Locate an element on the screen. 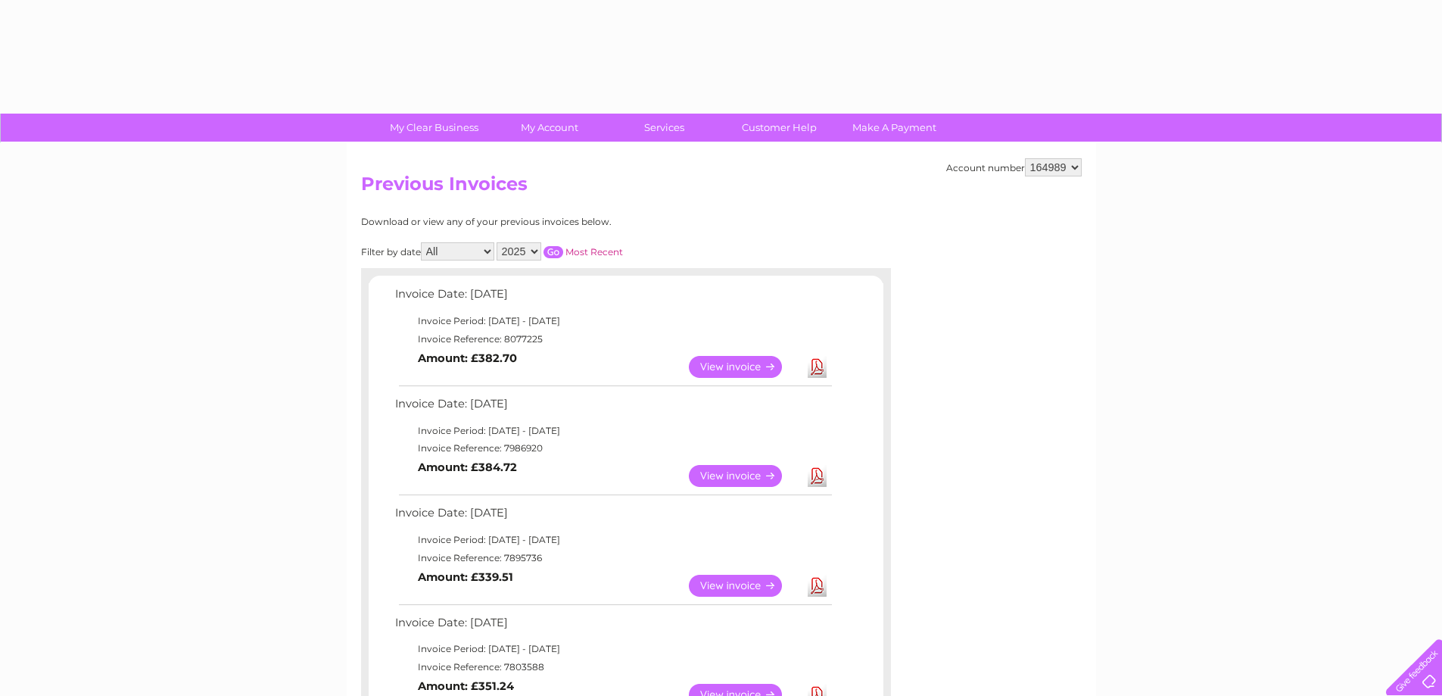 Image resolution: width=1442 pixels, height=696 pixels. b: Amount: £339.51 is located at coordinates (465, 577).